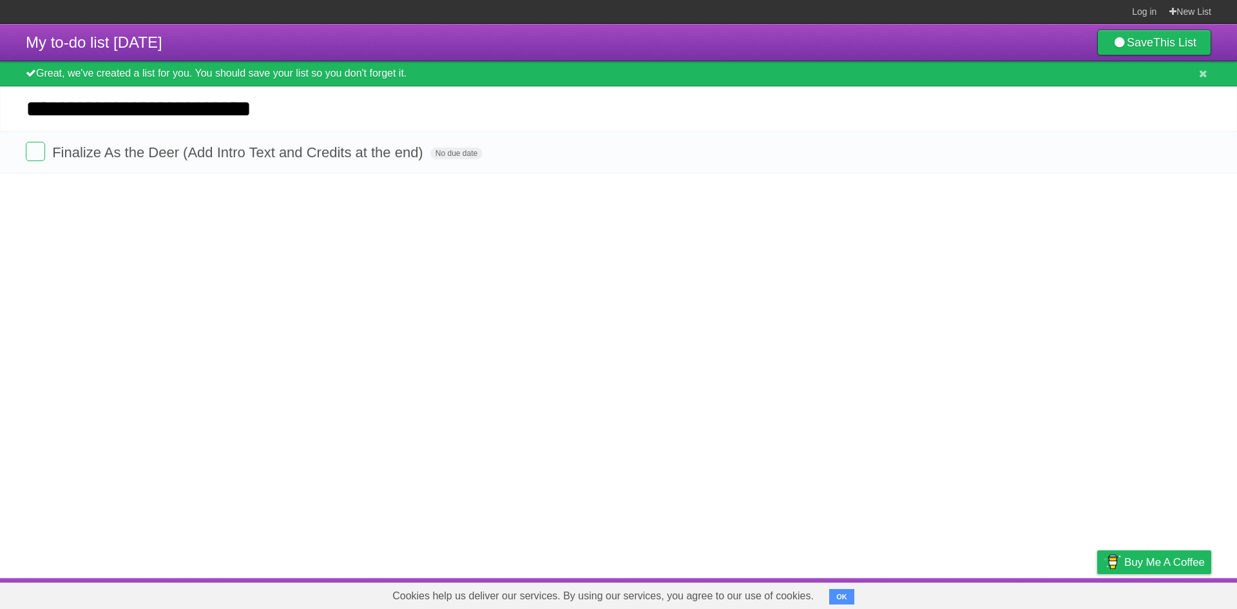  I want to click on a: Buy me a coffee, so click(1154, 562).